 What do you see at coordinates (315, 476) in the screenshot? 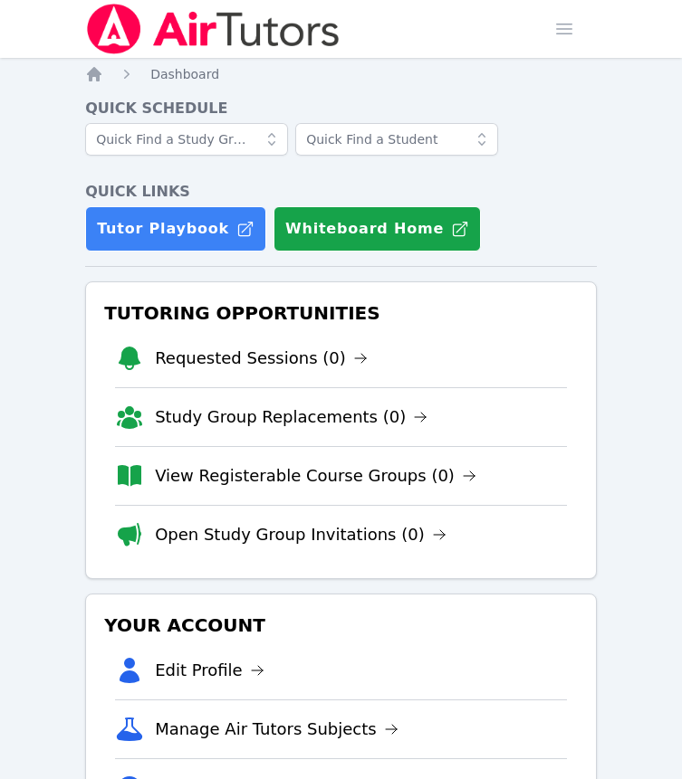
I see `a: View Registerable Course Groups (0)` at bounding box center [315, 476].